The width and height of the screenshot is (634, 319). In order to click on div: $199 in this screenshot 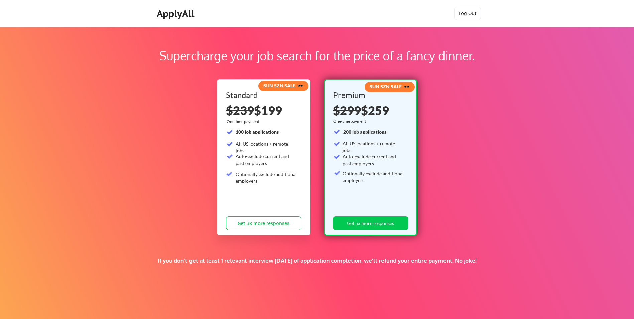, I will do `click(264, 110)`.